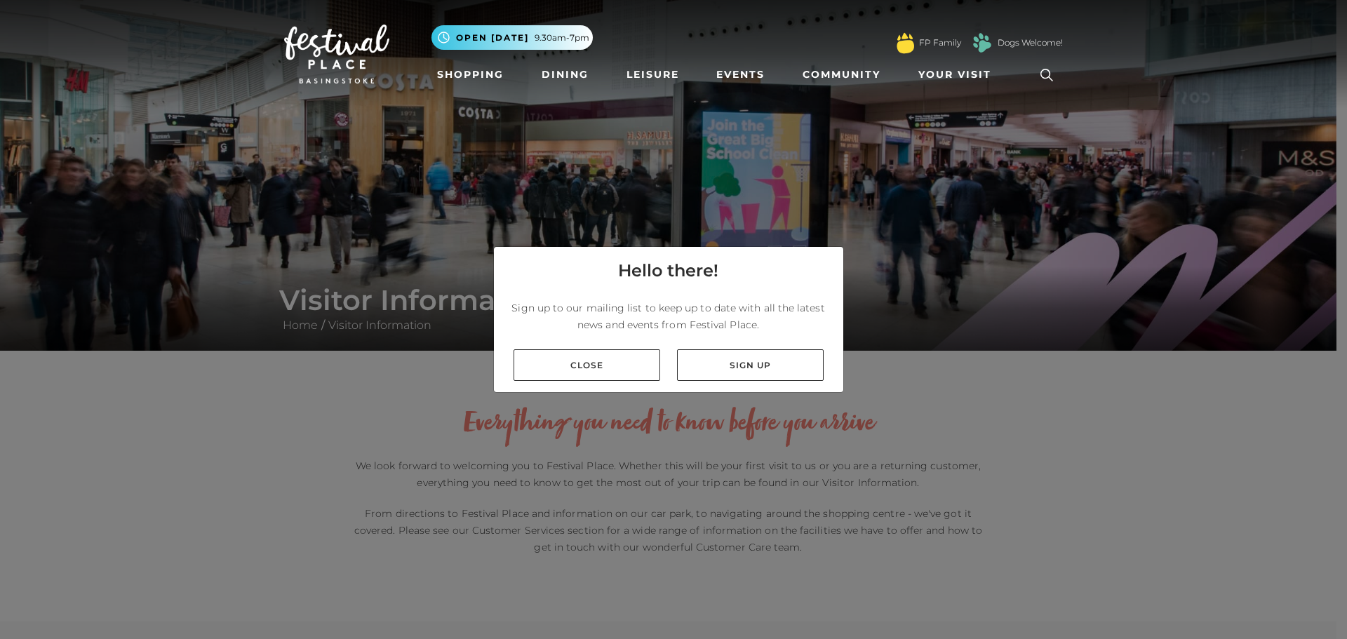 This screenshot has width=1347, height=639. Describe the element at coordinates (958, 74) in the screenshot. I see `a: Your Visit` at that location.